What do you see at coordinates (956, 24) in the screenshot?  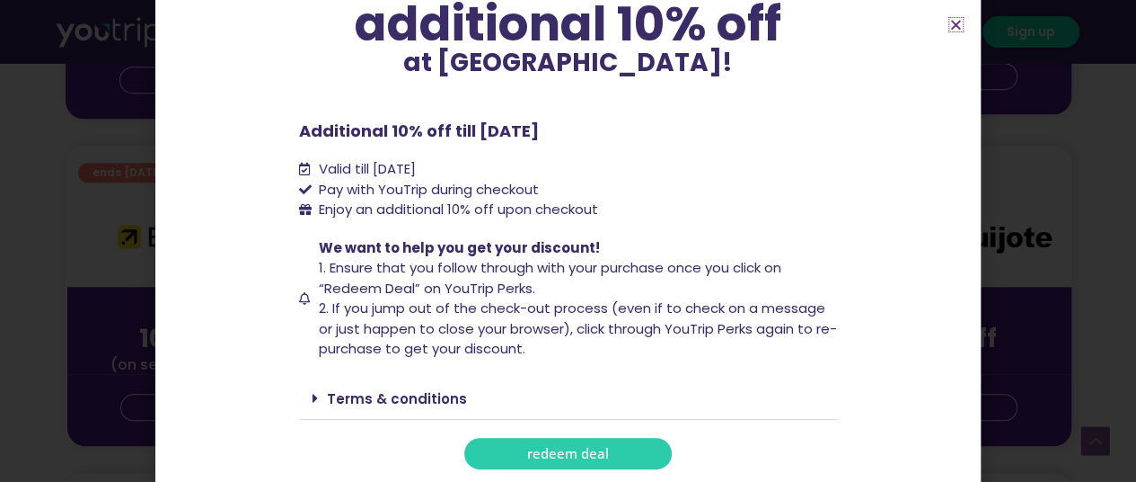 I see `a: Close` at bounding box center [956, 24].